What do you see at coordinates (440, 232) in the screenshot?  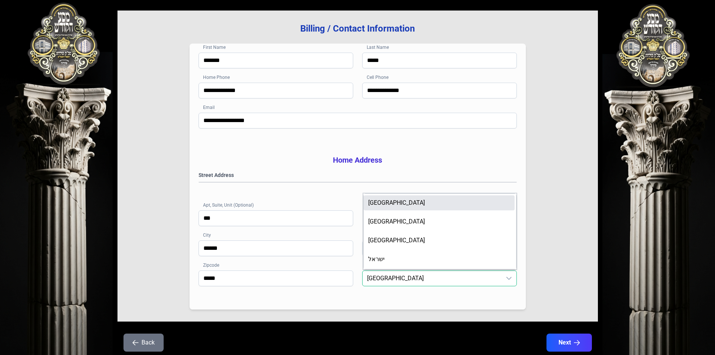 I see `ul: Option List` at bounding box center [440, 232].